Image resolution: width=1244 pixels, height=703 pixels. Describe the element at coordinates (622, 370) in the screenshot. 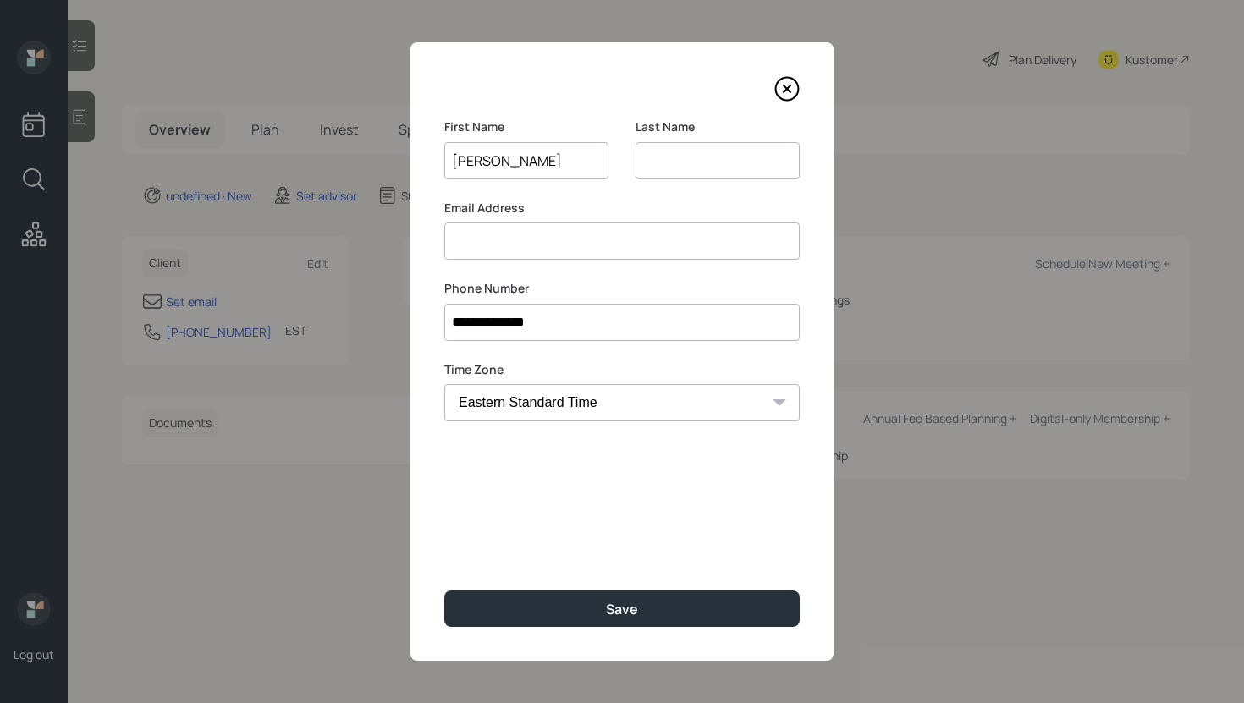

I see `label: Time Zone` at that location.